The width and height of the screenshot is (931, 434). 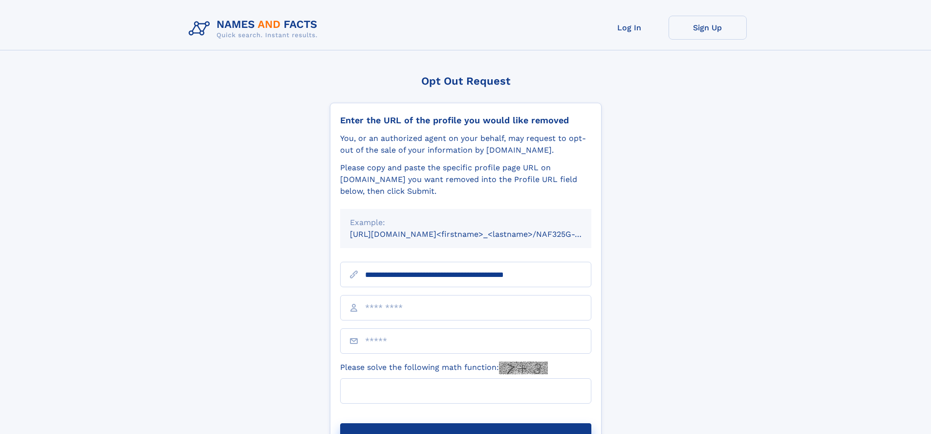 I want to click on a: Log In, so click(x=630, y=27).